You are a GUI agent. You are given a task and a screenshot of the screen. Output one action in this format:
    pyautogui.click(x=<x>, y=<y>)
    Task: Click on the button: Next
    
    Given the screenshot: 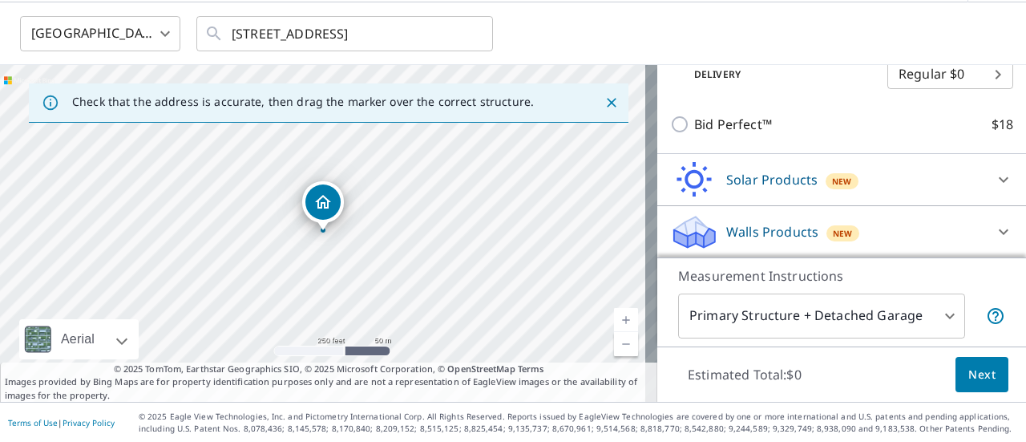 What is the action you would take?
    pyautogui.click(x=982, y=375)
    